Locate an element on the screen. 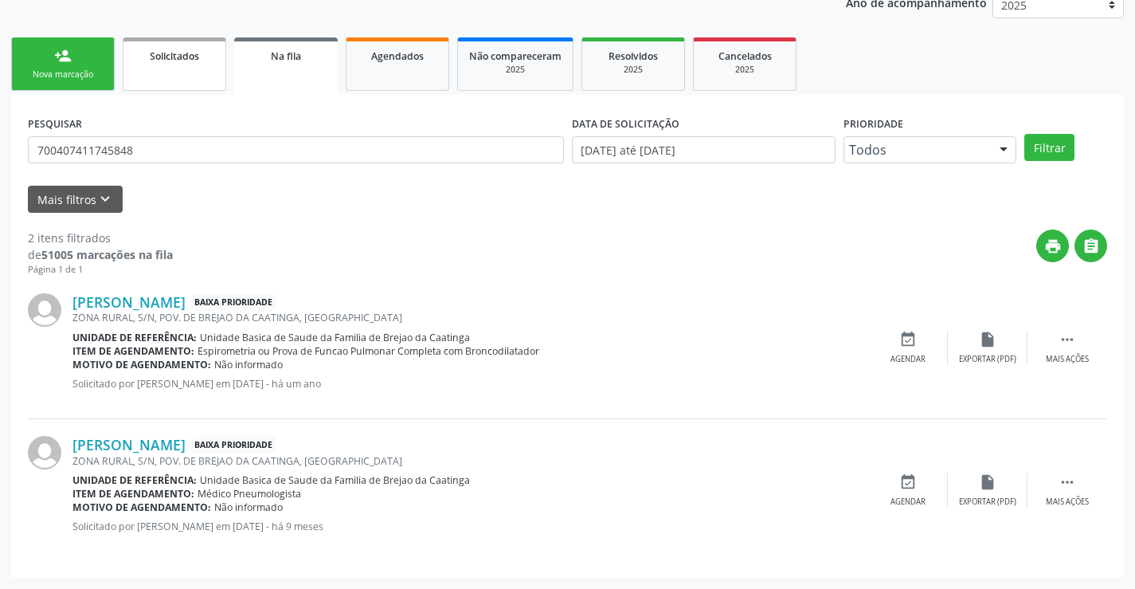  input: Selecione um intervalo is located at coordinates (703, 150).